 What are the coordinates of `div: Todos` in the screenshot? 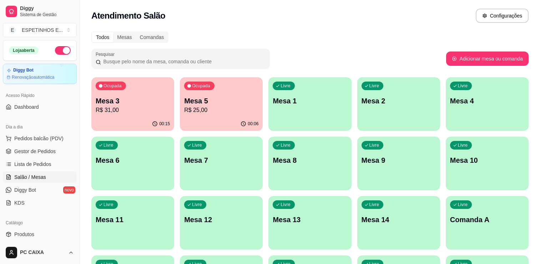 It's located at (103, 37).